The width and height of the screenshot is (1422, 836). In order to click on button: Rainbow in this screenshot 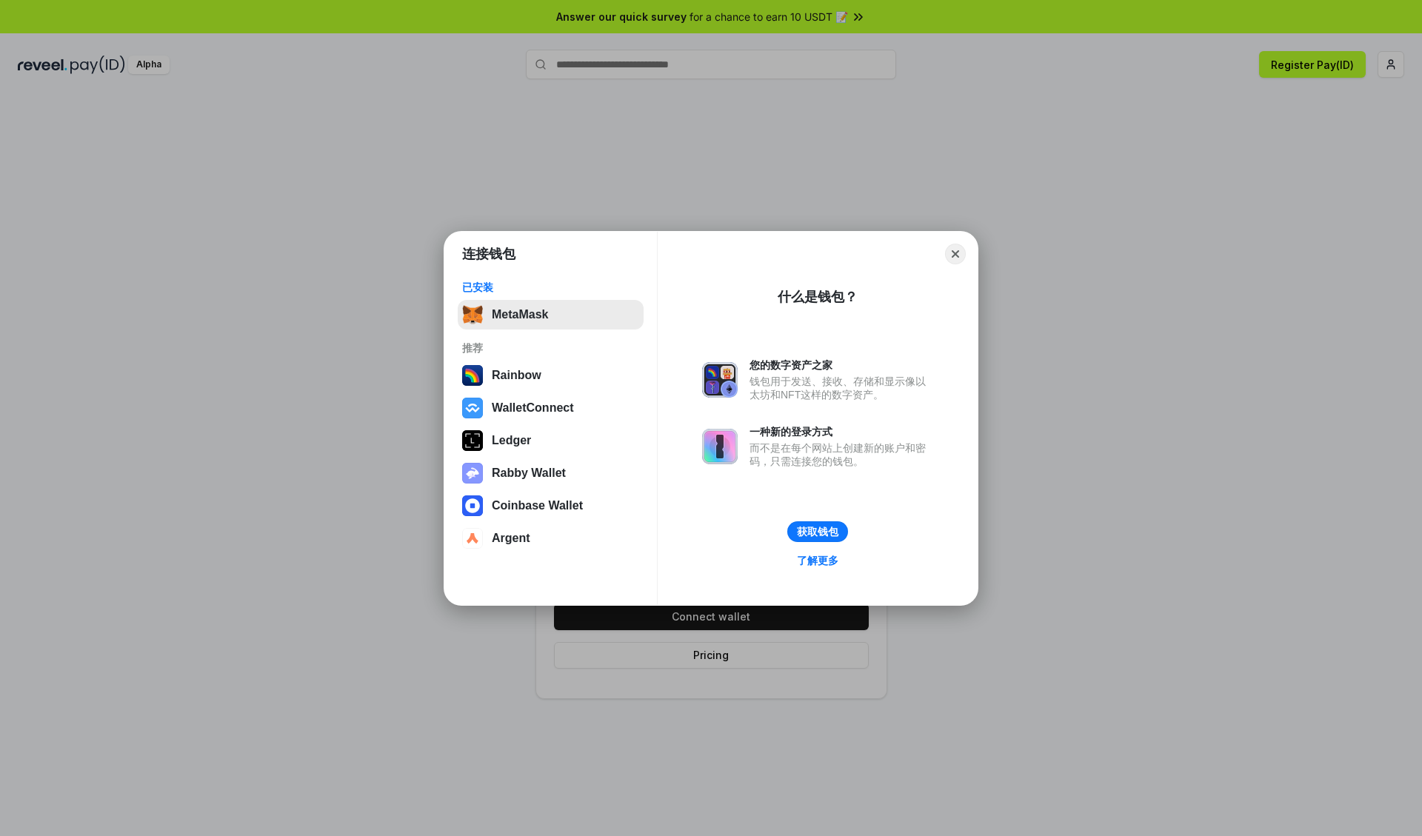, I will do `click(550, 375)`.